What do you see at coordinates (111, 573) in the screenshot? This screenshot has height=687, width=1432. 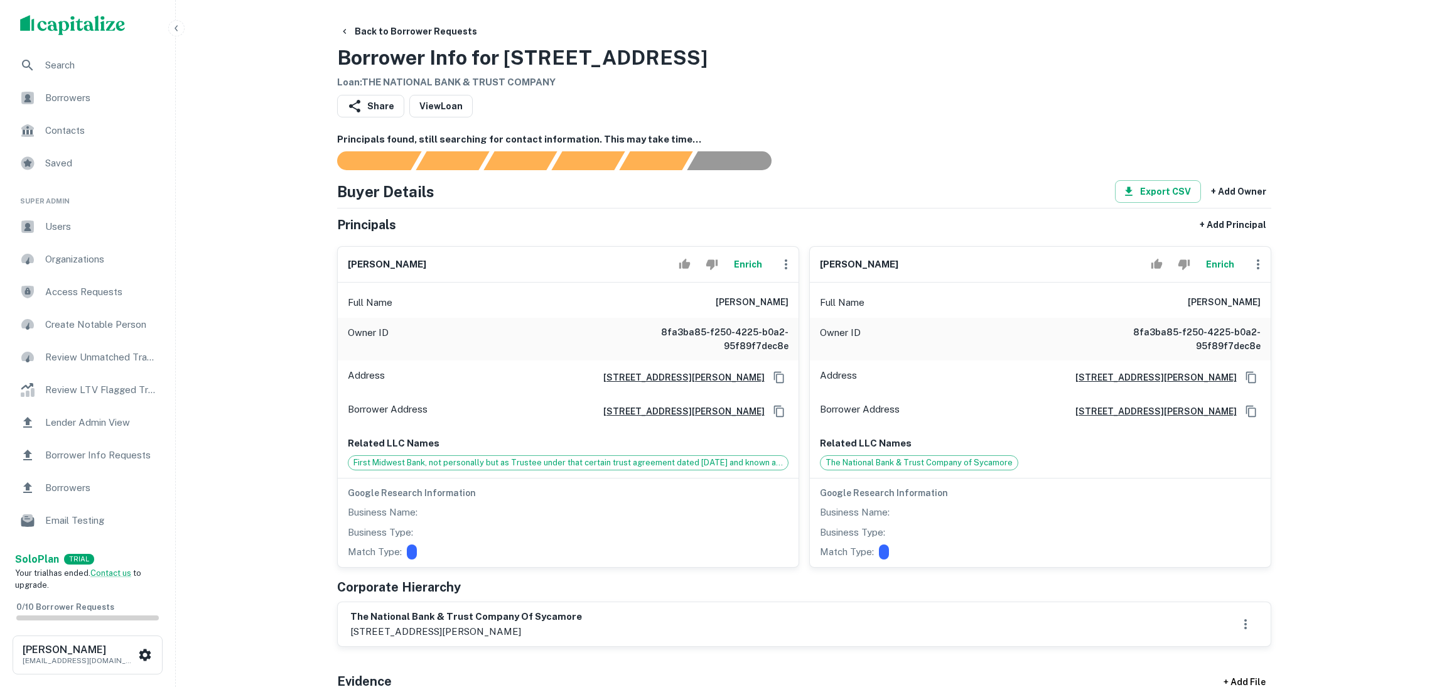 I see `a: Contact us` at bounding box center [111, 573].